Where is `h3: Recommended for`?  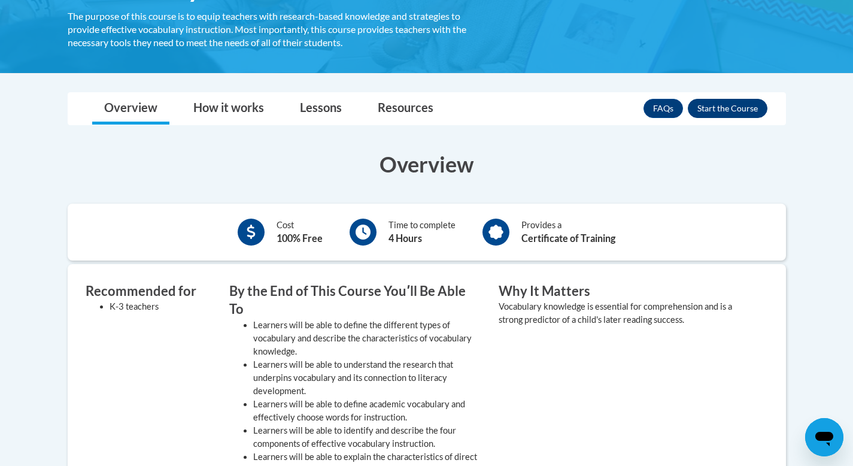 h3: Recommended for is located at coordinates (149, 291).